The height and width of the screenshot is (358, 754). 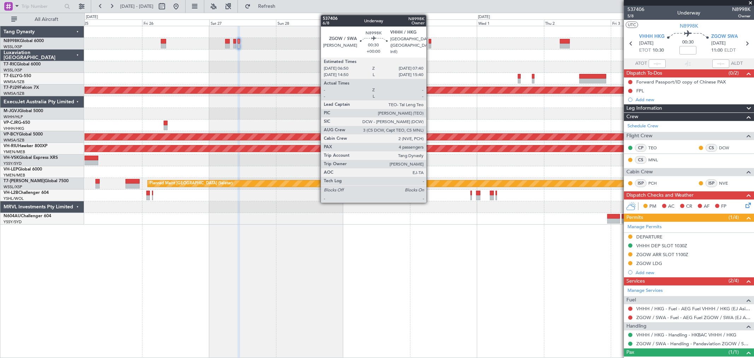 What do you see at coordinates (640, 90) in the screenshot?
I see `div: FPL` at bounding box center [640, 90].